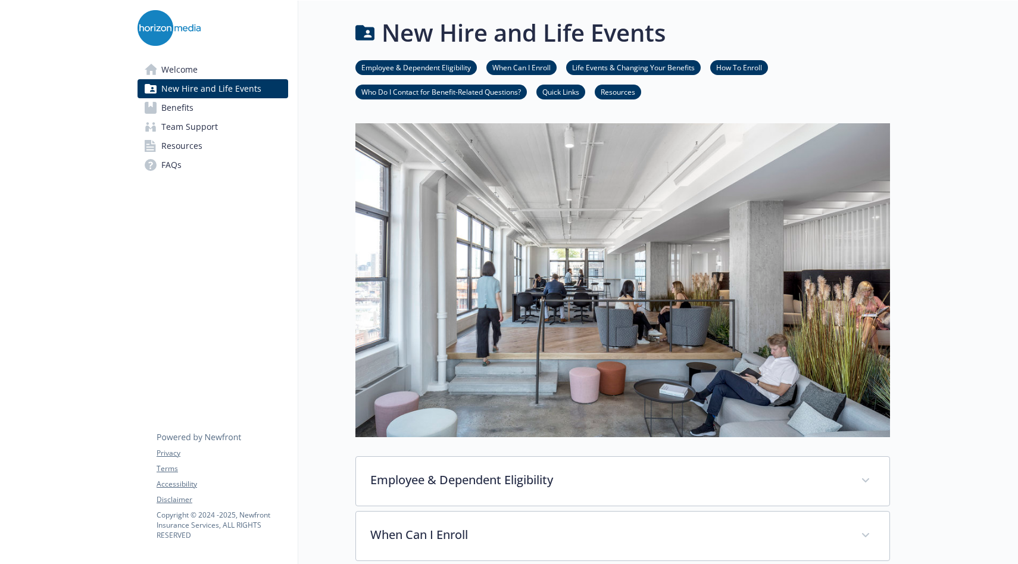 This screenshot has width=1018, height=564. I want to click on a: Accessibility, so click(222, 484).